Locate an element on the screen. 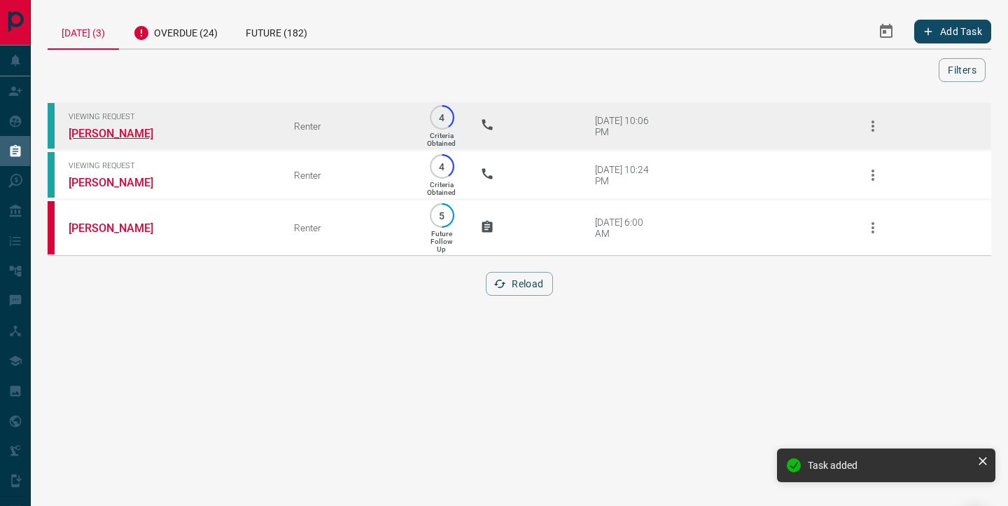  button: Reload is located at coordinates (519, 284).